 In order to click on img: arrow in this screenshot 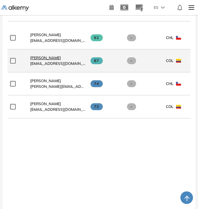, I will do `click(163, 8)`.